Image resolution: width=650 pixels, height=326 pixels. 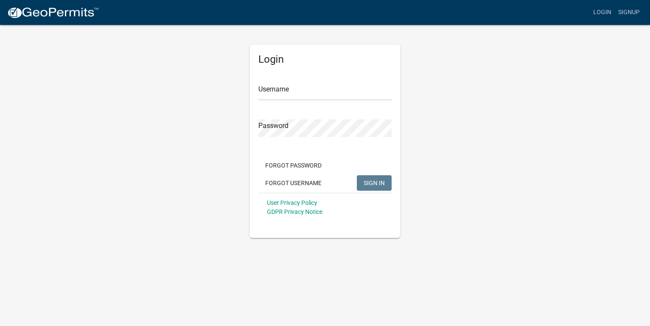 I want to click on a: Login, so click(x=602, y=12).